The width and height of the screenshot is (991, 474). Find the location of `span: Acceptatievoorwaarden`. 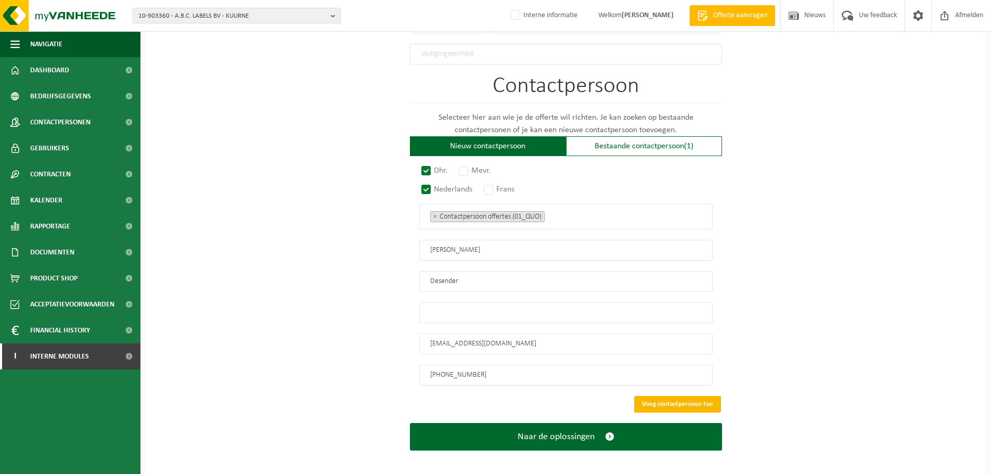

span: Acceptatievoorwaarden is located at coordinates (72, 304).